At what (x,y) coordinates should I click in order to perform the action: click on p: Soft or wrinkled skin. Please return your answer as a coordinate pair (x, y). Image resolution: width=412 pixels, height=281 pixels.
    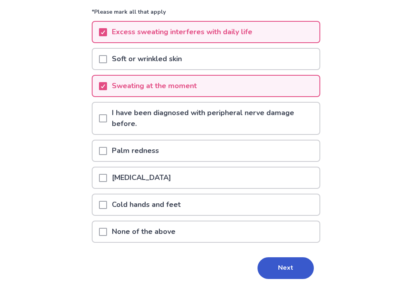
    Looking at the image, I should click on (147, 59).